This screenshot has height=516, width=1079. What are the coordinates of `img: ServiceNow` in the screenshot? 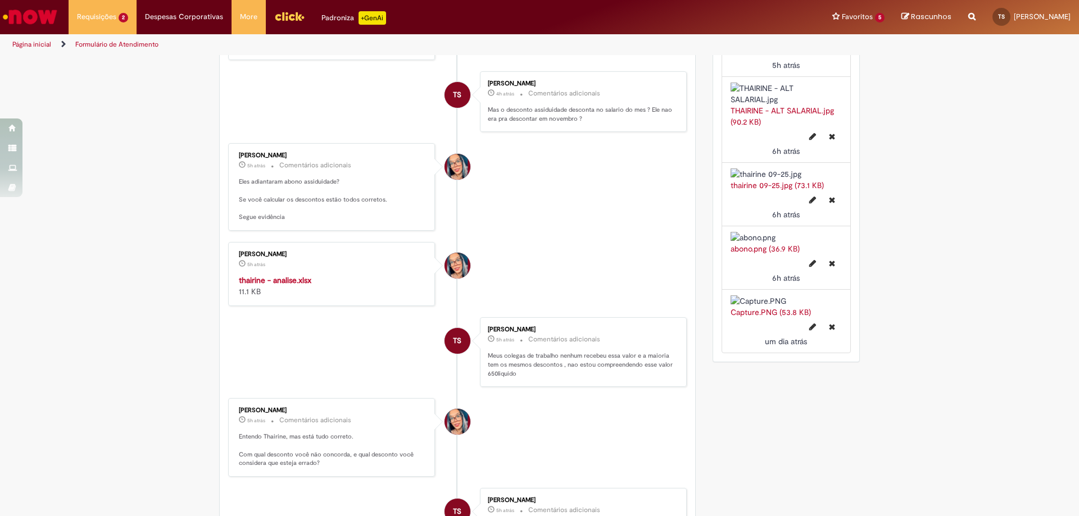 It's located at (30, 17).